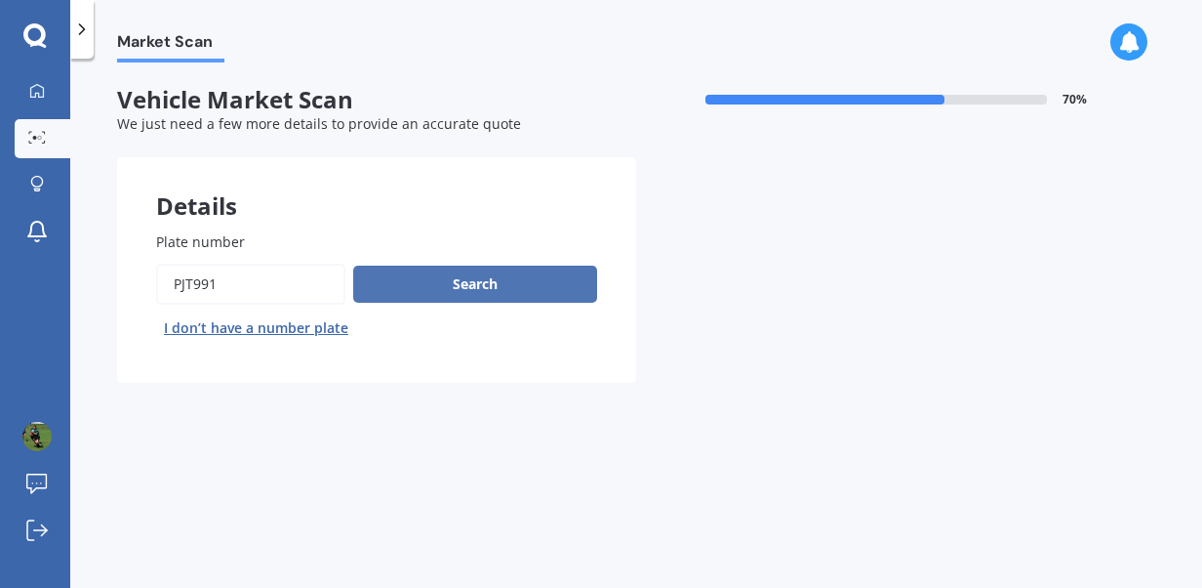  What do you see at coordinates (319, 123) in the screenshot?
I see `span: We just need a few more details to provide an accurate quote` at bounding box center [319, 123].